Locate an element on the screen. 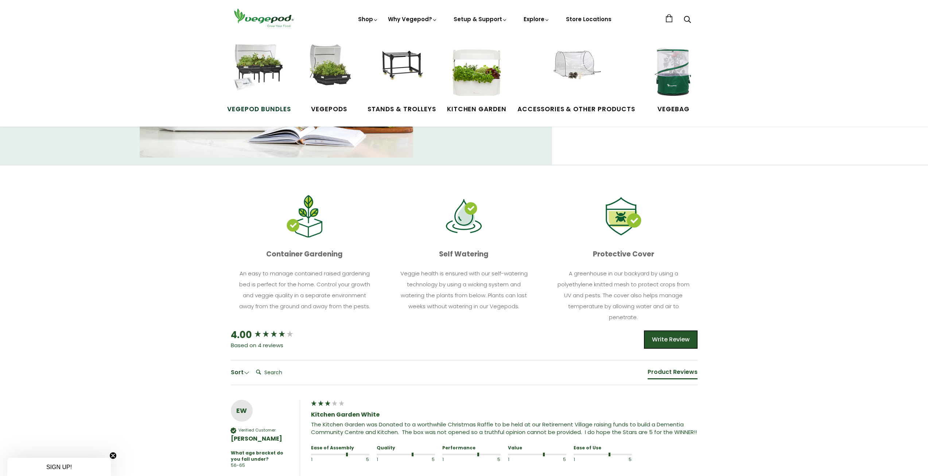 The image size is (928, 476). div: Ease of Use is located at coordinates (603, 448).